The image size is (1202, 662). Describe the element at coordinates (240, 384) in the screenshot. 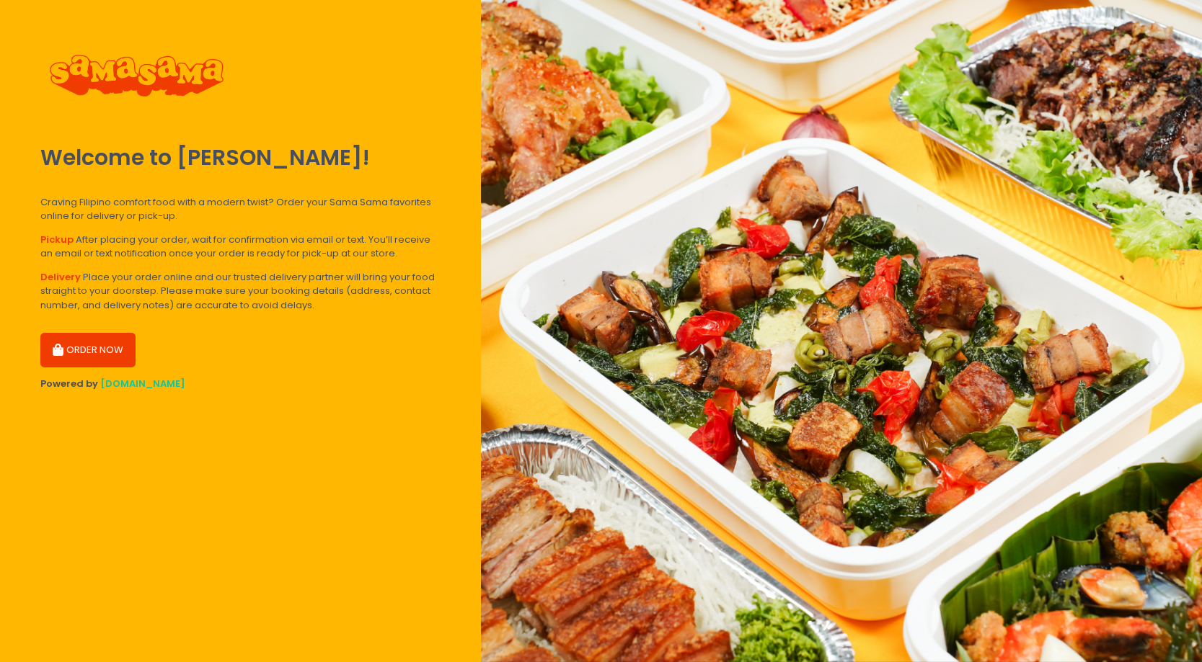

I see `div: Powered by` at that location.